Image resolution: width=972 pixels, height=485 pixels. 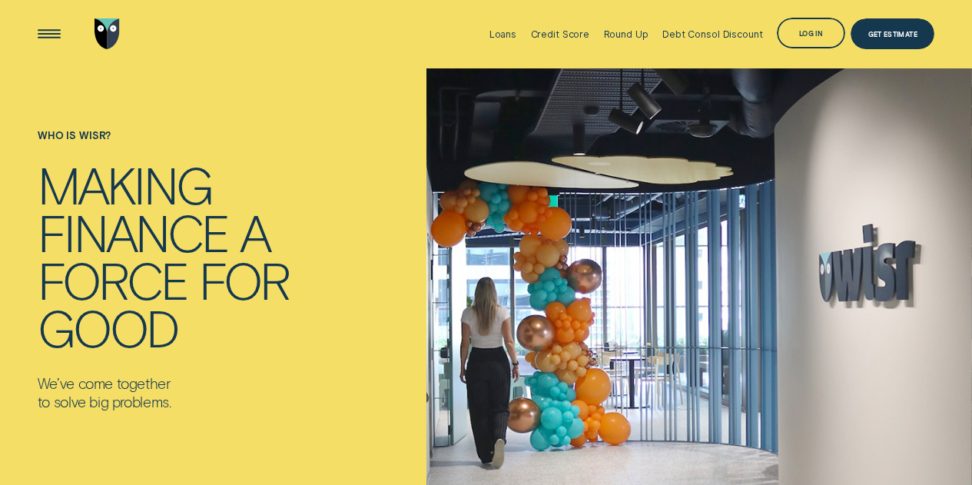 What do you see at coordinates (49, 34) in the screenshot?
I see `button: Open Menu` at bounding box center [49, 34].